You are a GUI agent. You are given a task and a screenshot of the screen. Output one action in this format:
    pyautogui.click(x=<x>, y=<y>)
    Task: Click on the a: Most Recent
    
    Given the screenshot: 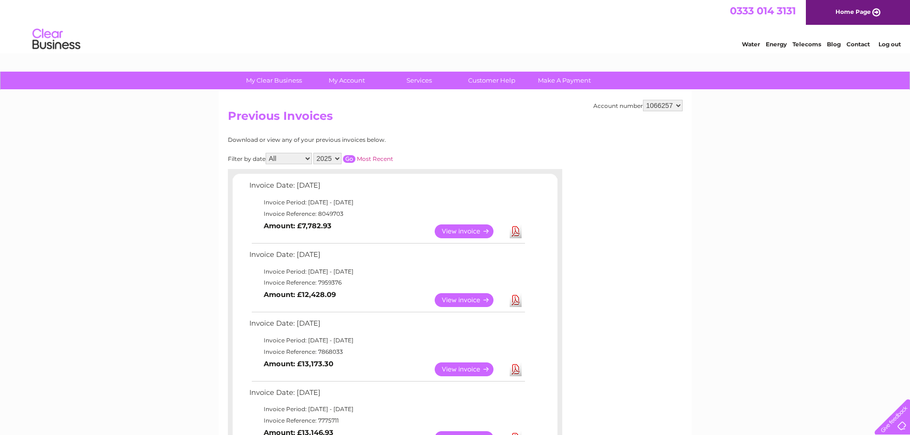 What is the action you would take?
    pyautogui.click(x=375, y=159)
    